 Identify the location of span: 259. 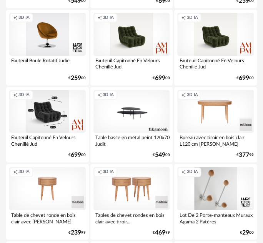
(76, 78).